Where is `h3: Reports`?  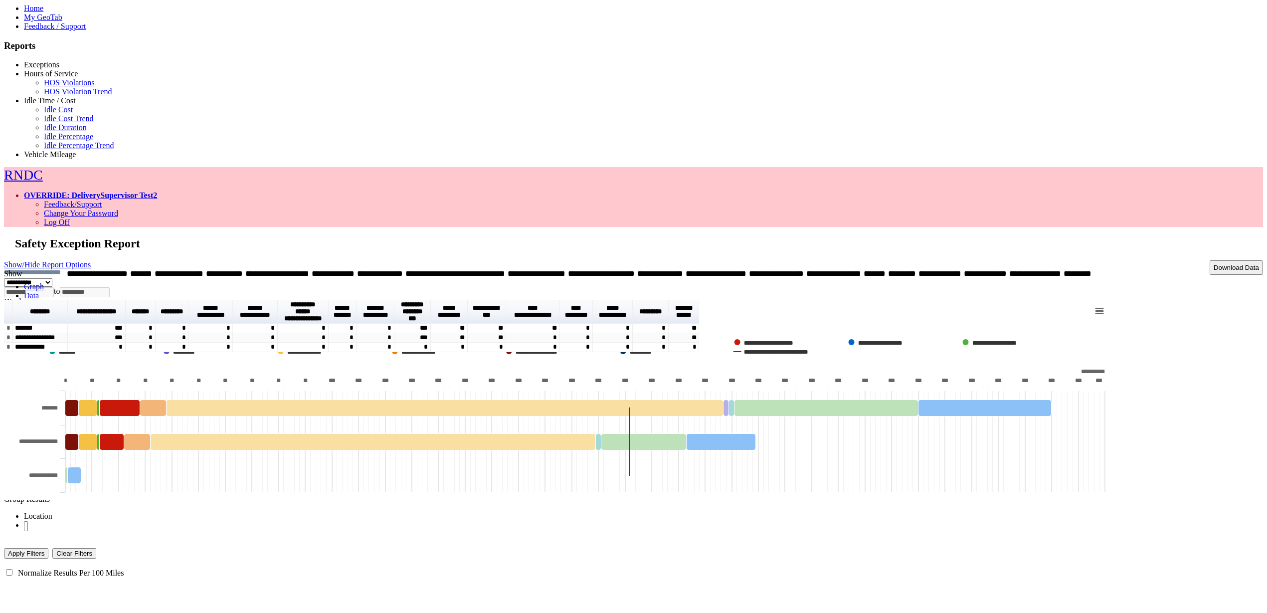 h3: Reports is located at coordinates (633, 46).